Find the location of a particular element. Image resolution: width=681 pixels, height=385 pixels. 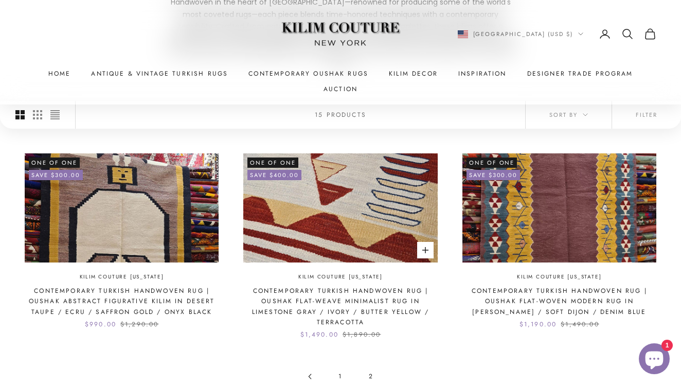

img: United States is located at coordinates (463, 34).